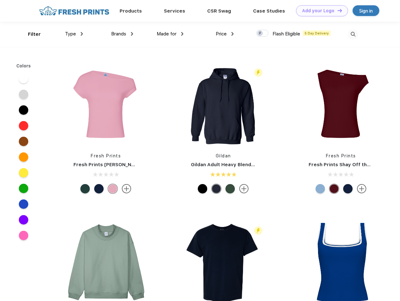  Describe the element at coordinates (174, 11) in the screenshot. I see `a: Services` at that location.